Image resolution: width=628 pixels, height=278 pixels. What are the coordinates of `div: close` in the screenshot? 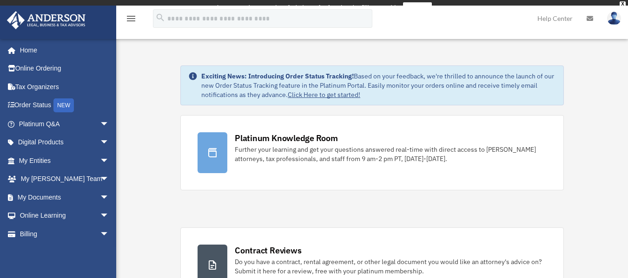 It's located at (622, 4).